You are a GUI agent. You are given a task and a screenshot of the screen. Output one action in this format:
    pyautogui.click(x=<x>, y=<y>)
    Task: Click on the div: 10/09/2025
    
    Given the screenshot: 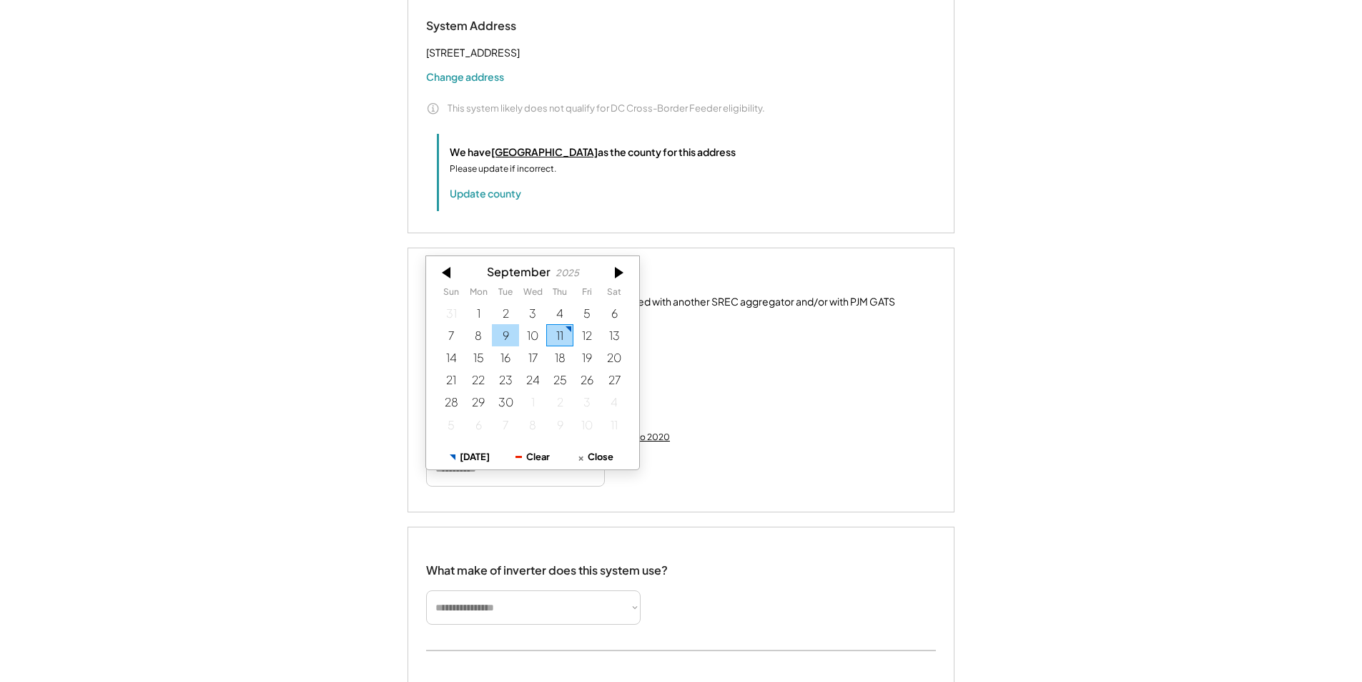 What is the action you would take?
    pyautogui.click(x=560, y=424)
    